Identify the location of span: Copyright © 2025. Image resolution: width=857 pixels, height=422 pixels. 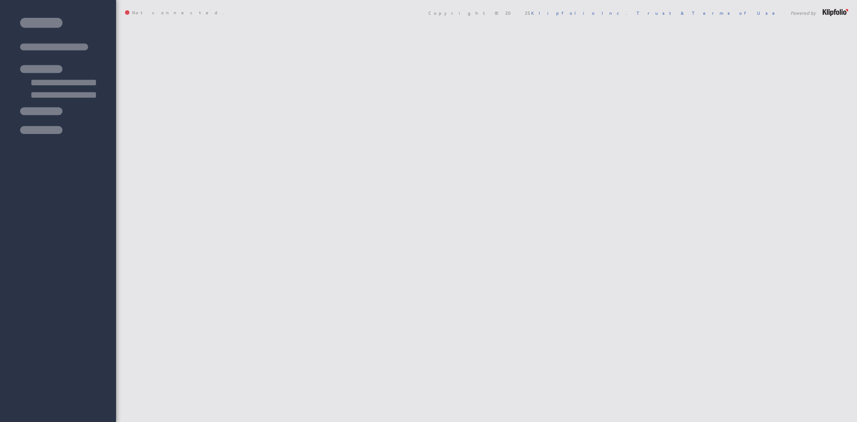
(528, 13).